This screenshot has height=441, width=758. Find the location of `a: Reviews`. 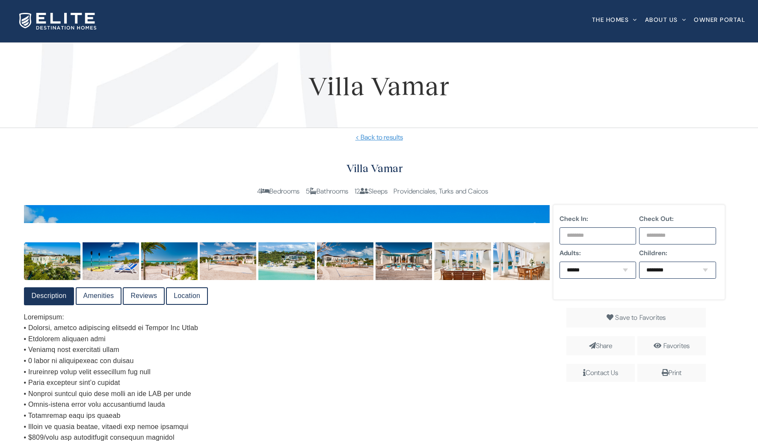

a: Reviews is located at coordinates (144, 296).